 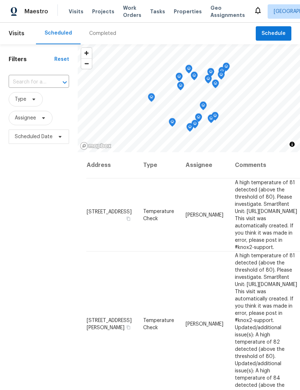 What do you see at coordinates (159, 165) in the screenshot?
I see `th: Type` at bounding box center [159, 165].